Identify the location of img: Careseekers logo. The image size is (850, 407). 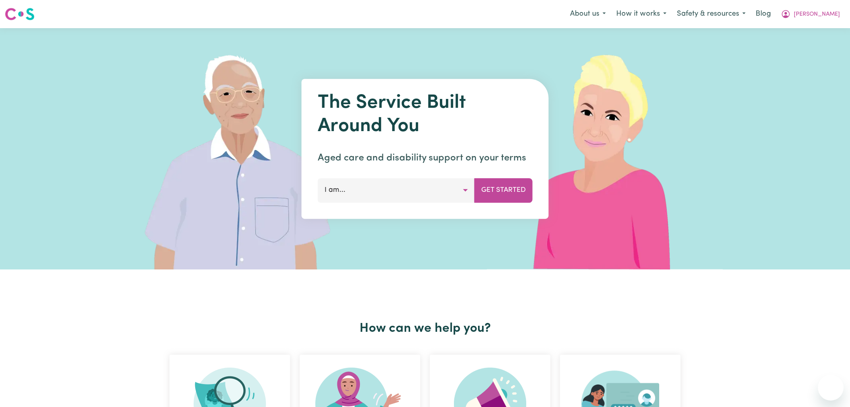
(20, 14).